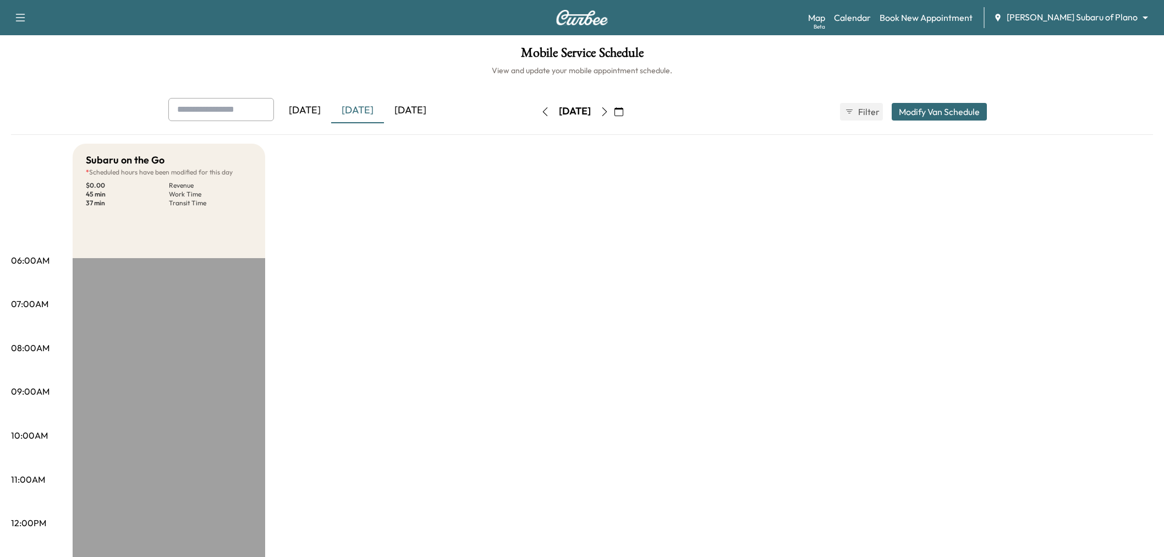 The width and height of the screenshot is (1164, 557). I want to click on p: 45 min, so click(127, 194).